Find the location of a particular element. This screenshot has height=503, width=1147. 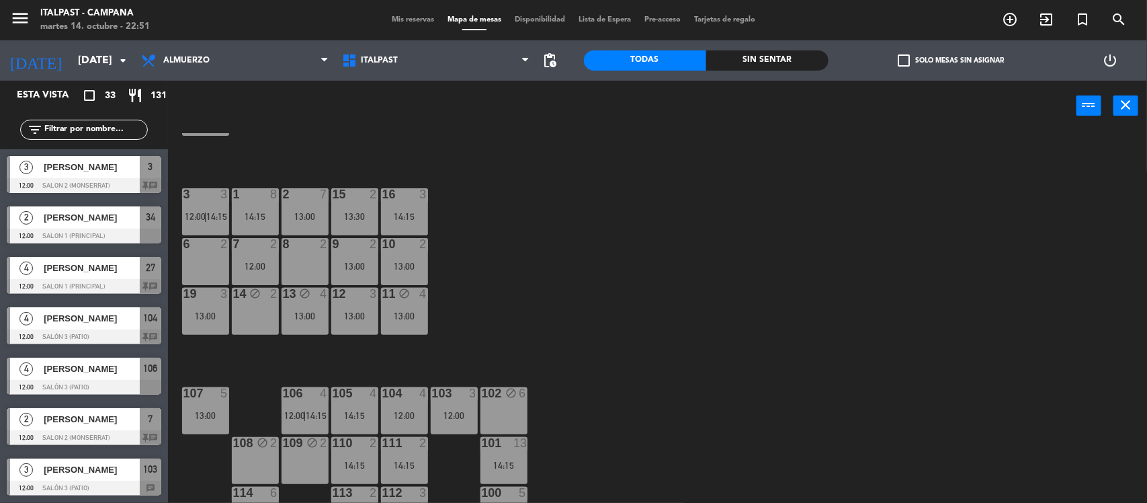

i: menu is located at coordinates (20, 18).